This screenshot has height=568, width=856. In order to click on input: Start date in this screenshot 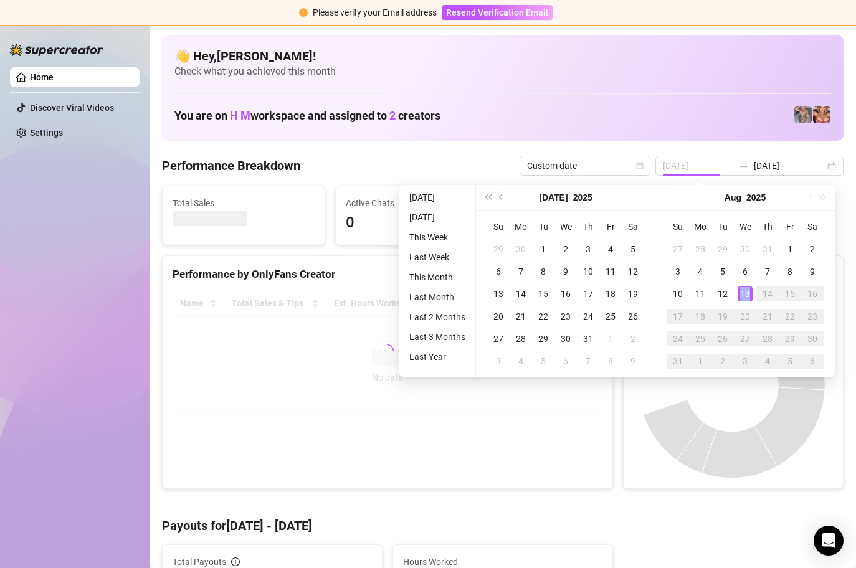, I will do `click(698, 166)`.